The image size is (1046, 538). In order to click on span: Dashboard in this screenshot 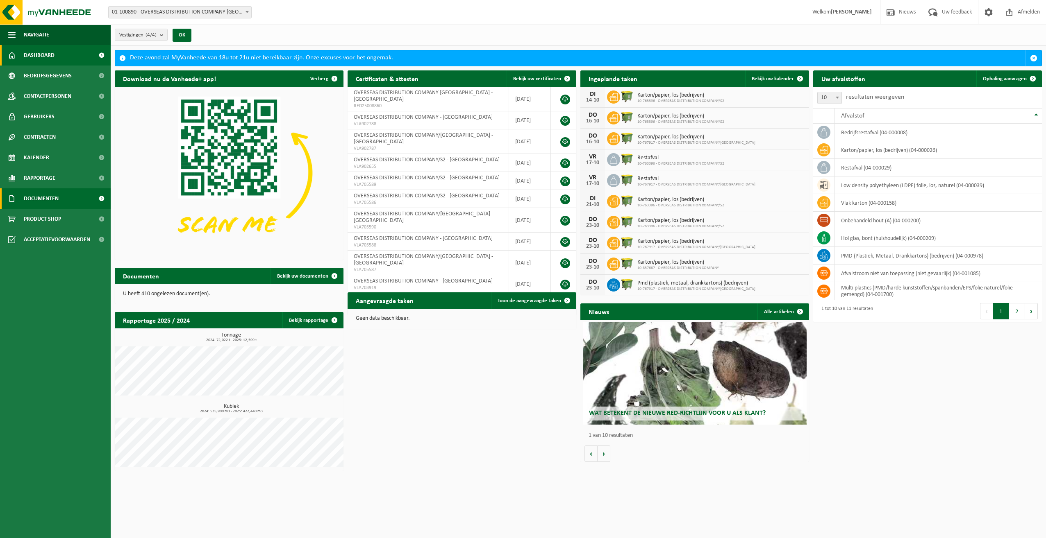, I will do `click(39, 55)`.